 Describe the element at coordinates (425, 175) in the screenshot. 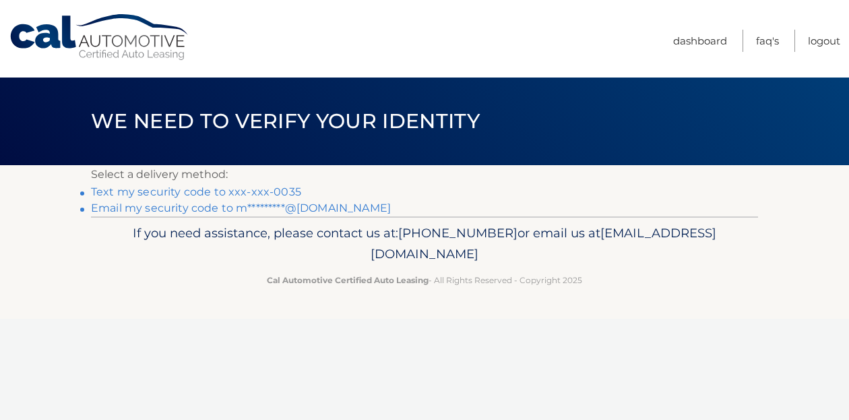

I see `p: Select a delivery method:` at that location.